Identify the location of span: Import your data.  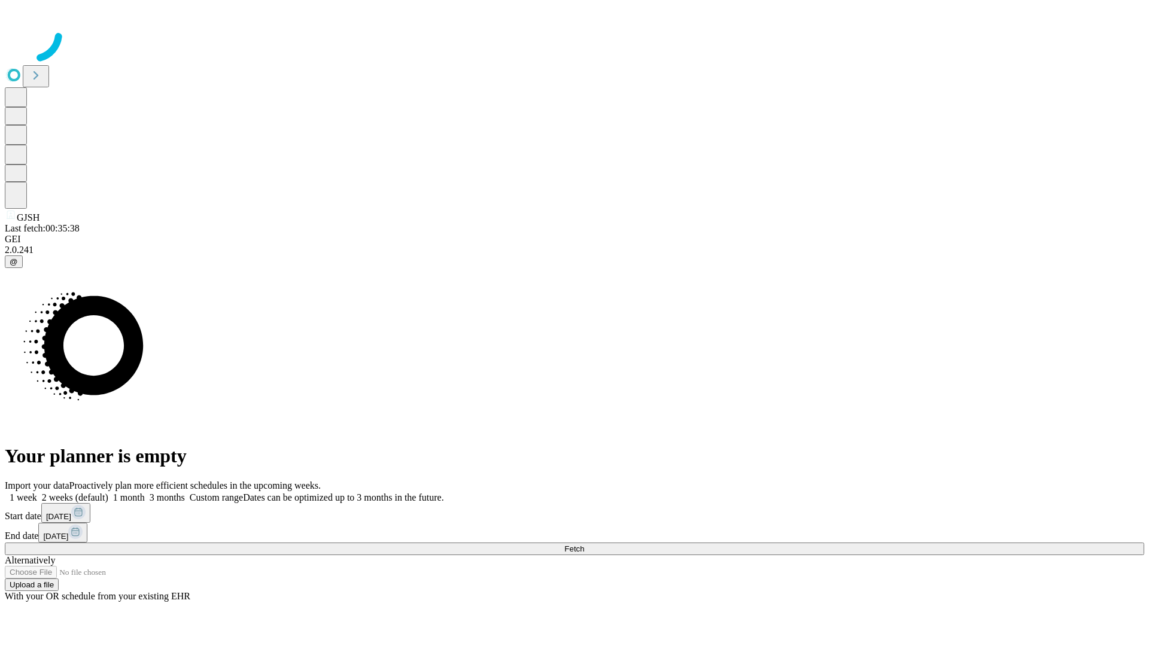
(37, 485).